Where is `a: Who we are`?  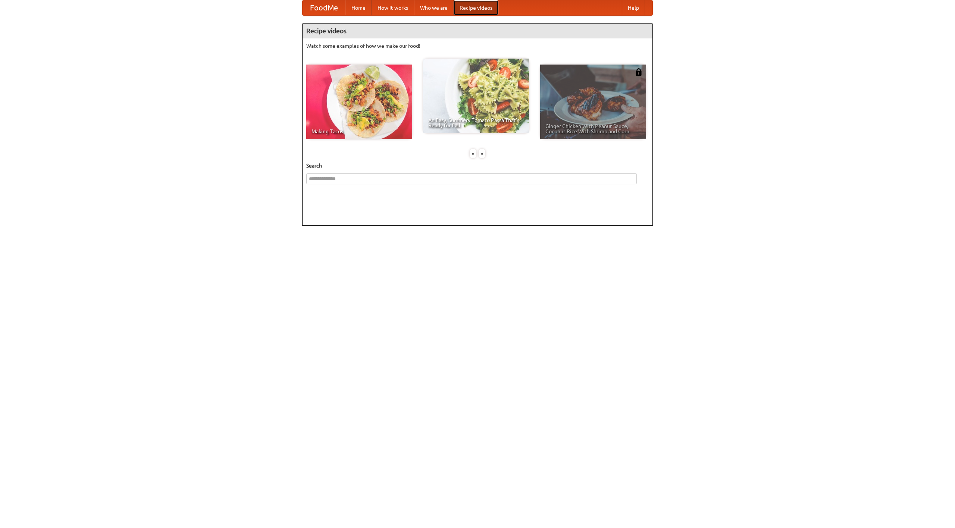
a: Who we are is located at coordinates (434, 8).